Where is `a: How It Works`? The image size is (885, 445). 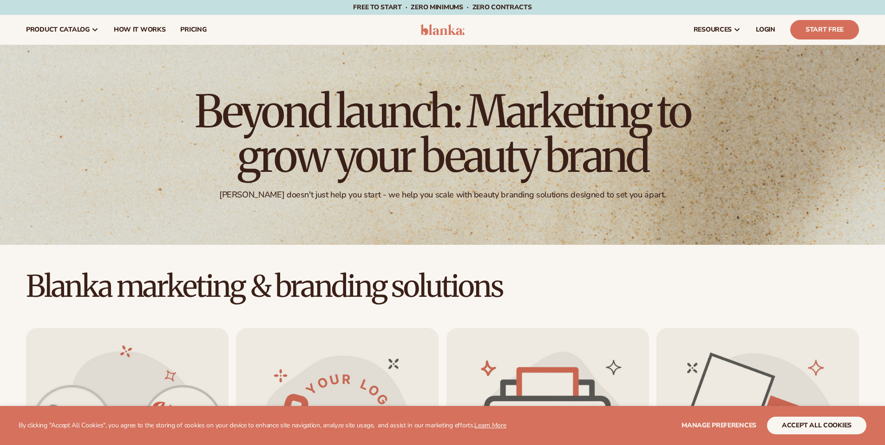 a: How It Works is located at coordinates (140, 30).